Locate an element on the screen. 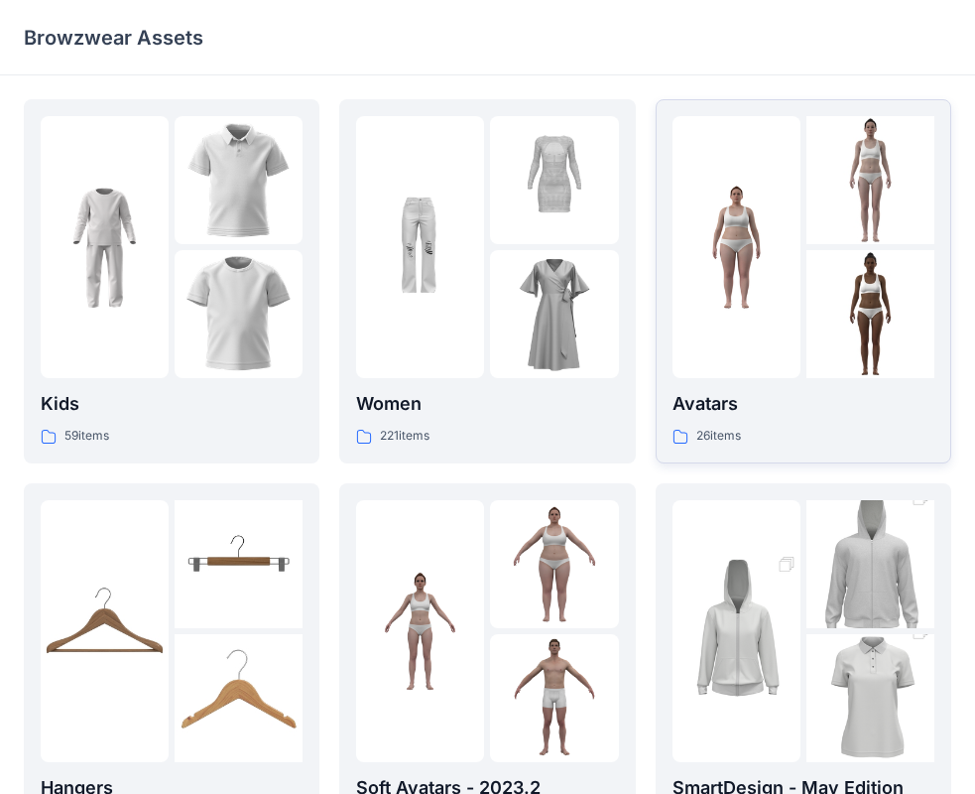 Image resolution: width=975 pixels, height=794 pixels. a: folder 1folder 2folder 3Women221items is located at coordinates (487, 281).